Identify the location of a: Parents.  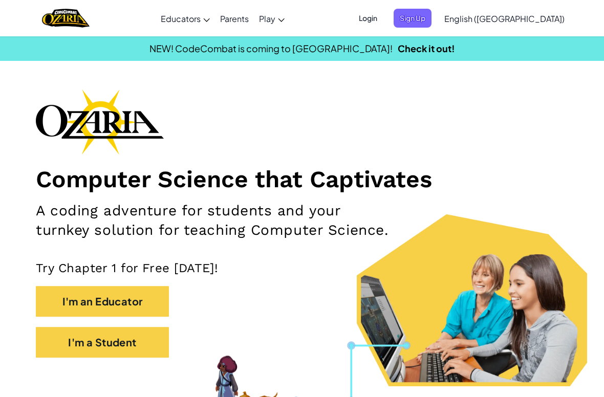
(234, 18).